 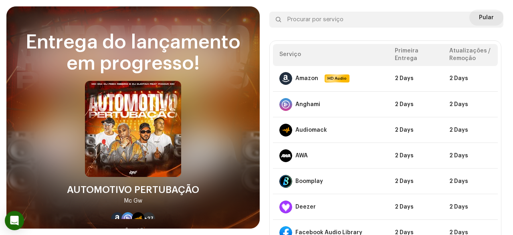 I want to click on div: Audiomack, so click(x=311, y=130).